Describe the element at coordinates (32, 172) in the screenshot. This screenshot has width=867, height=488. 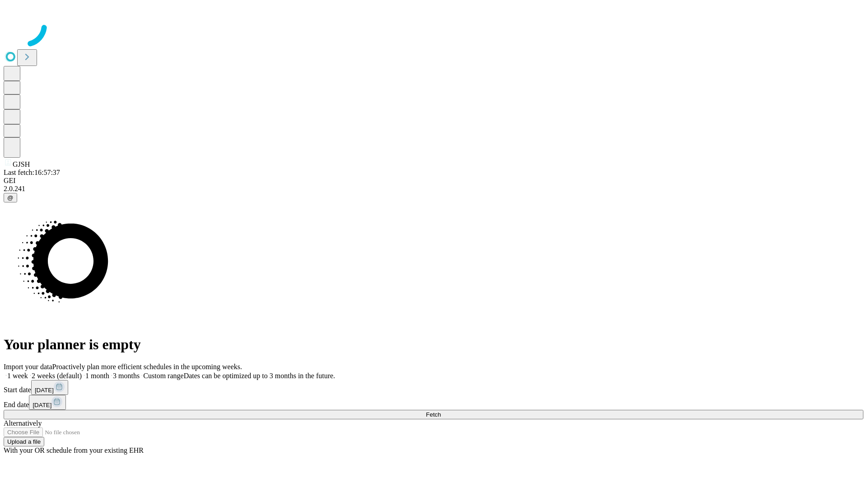
I see `span: Last fetch: 16:57:37` at that location.